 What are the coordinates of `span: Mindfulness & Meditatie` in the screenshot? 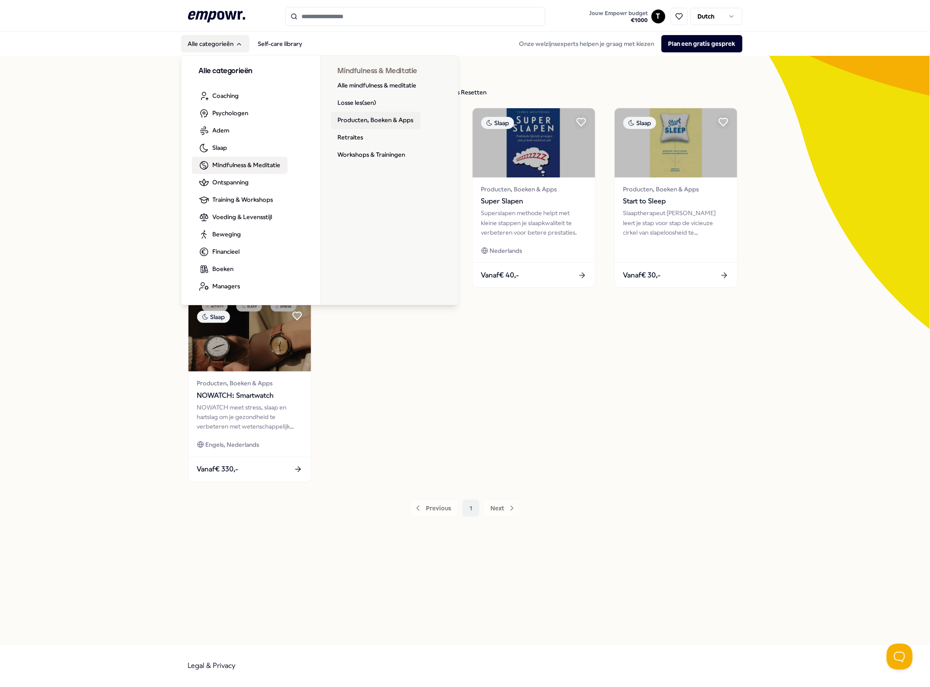 It's located at (246, 165).